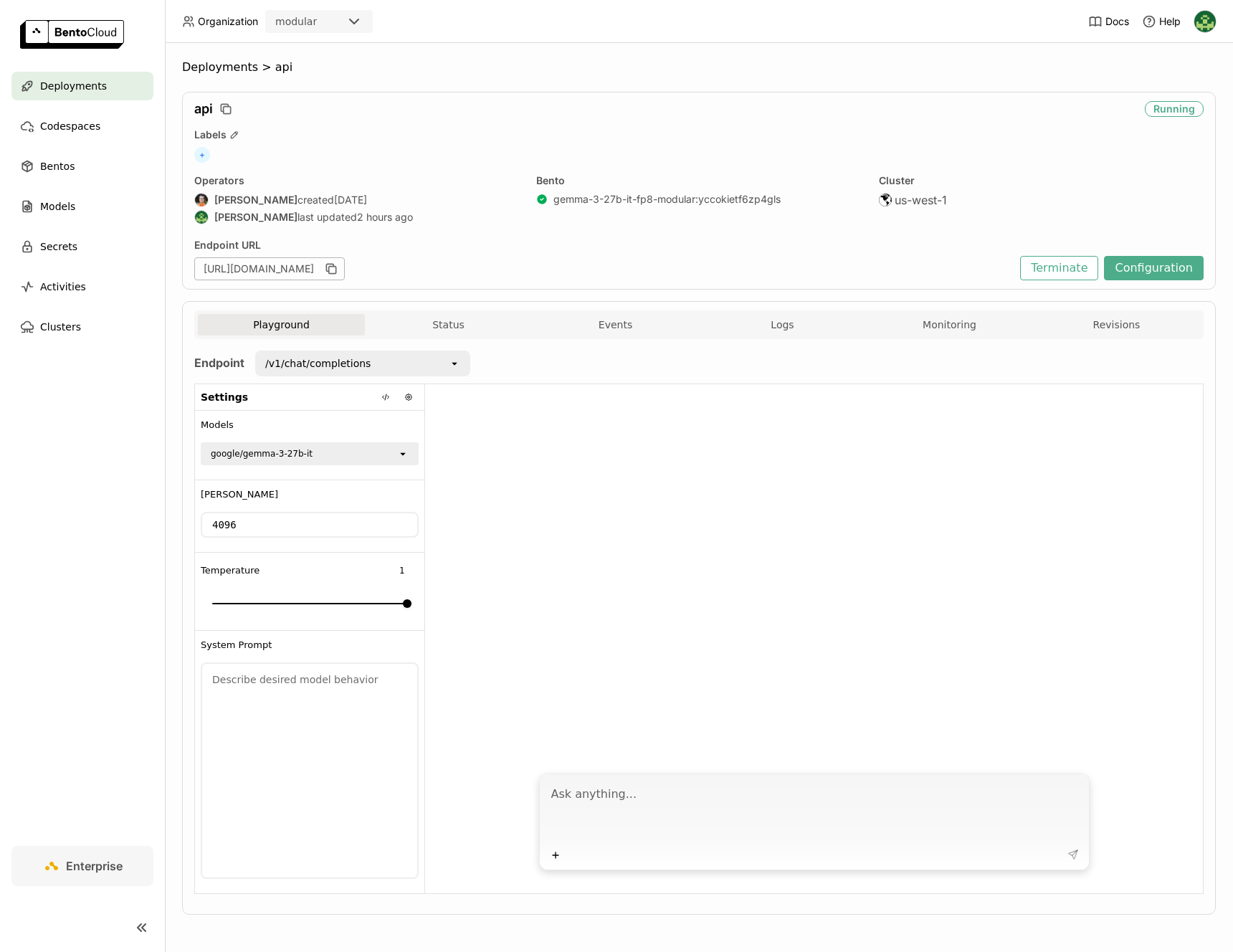 This screenshot has height=952, width=1233. Describe the element at coordinates (82, 326) in the screenshot. I see `a: Clusters` at that location.